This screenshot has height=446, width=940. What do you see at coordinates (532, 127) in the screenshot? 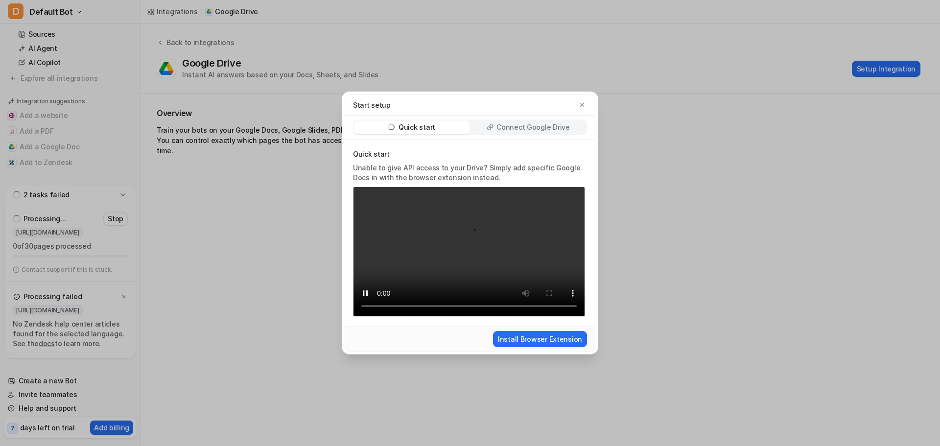
I see `p: Connect Google Drive` at bounding box center [532, 127].